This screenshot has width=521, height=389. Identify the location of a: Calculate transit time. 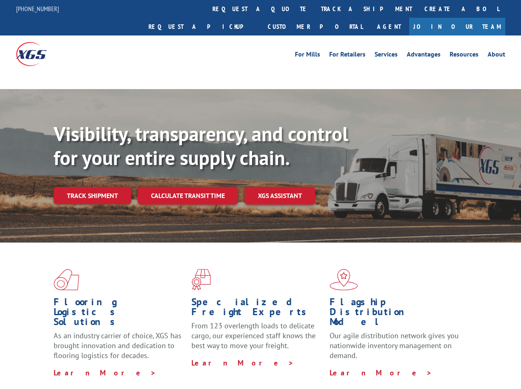
(188, 195).